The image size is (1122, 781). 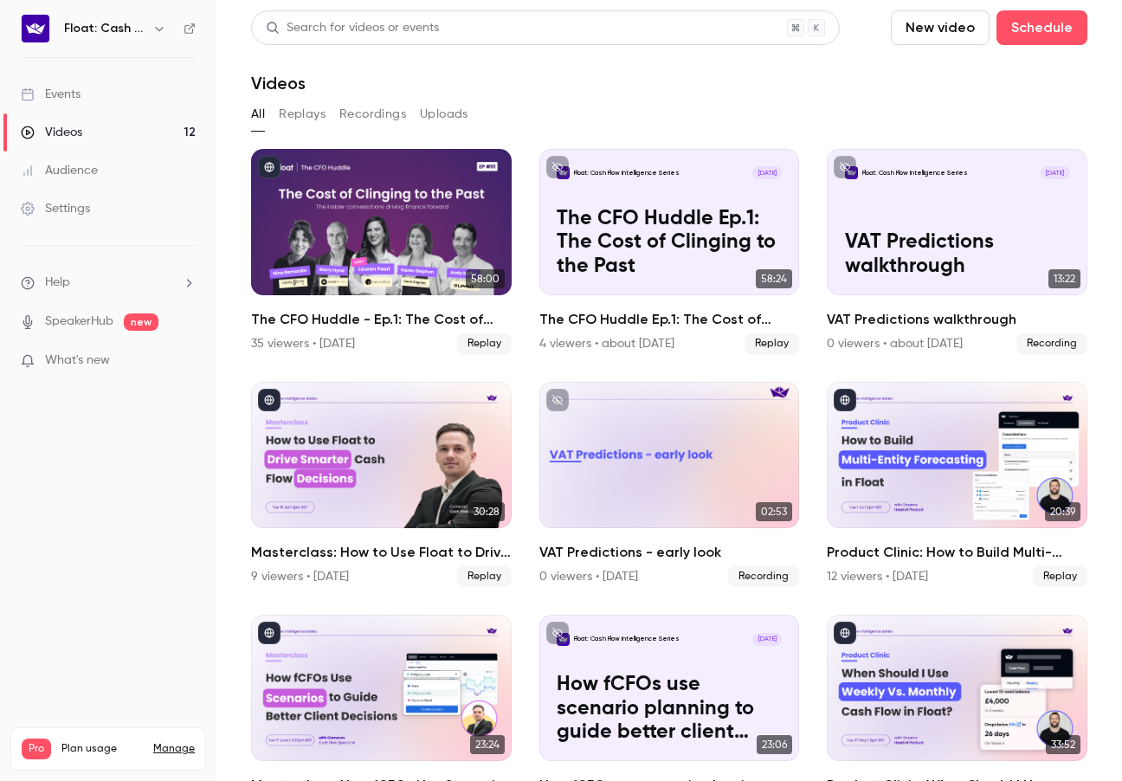 I want to click on span: 58:00, so click(x=485, y=279).